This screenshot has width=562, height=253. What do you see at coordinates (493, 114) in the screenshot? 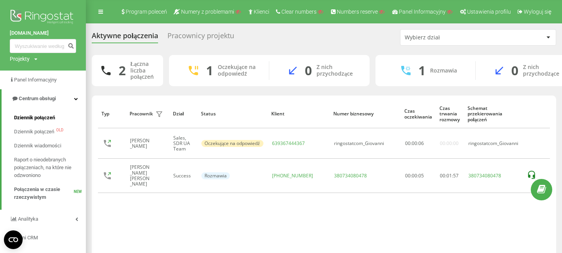
I see `div: Schemat przekierowania połączeń` at bounding box center [493, 114].